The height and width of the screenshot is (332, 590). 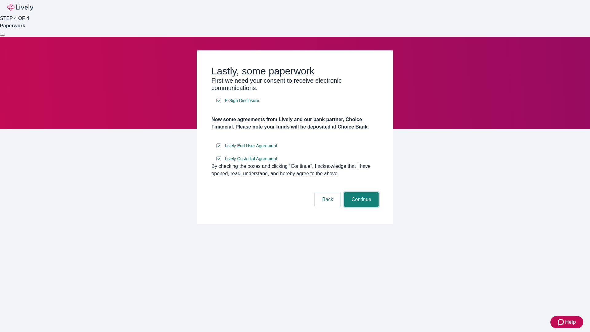 What do you see at coordinates (295, 123) in the screenshot?
I see `h4: Now some agreements from Lively and our bank partner, Choice Financial. Please note your funds wi...` at bounding box center [295, 123].